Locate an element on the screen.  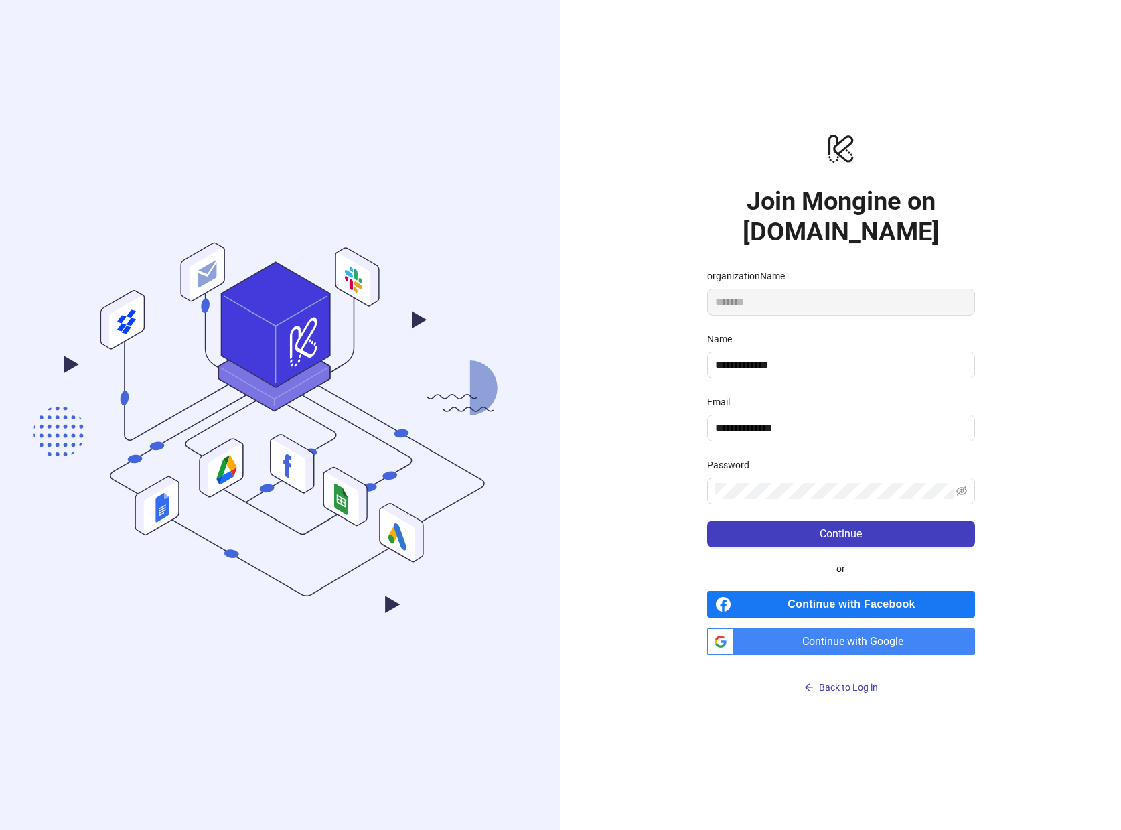
a: Back to Log in is located at coordinates (841, 677).